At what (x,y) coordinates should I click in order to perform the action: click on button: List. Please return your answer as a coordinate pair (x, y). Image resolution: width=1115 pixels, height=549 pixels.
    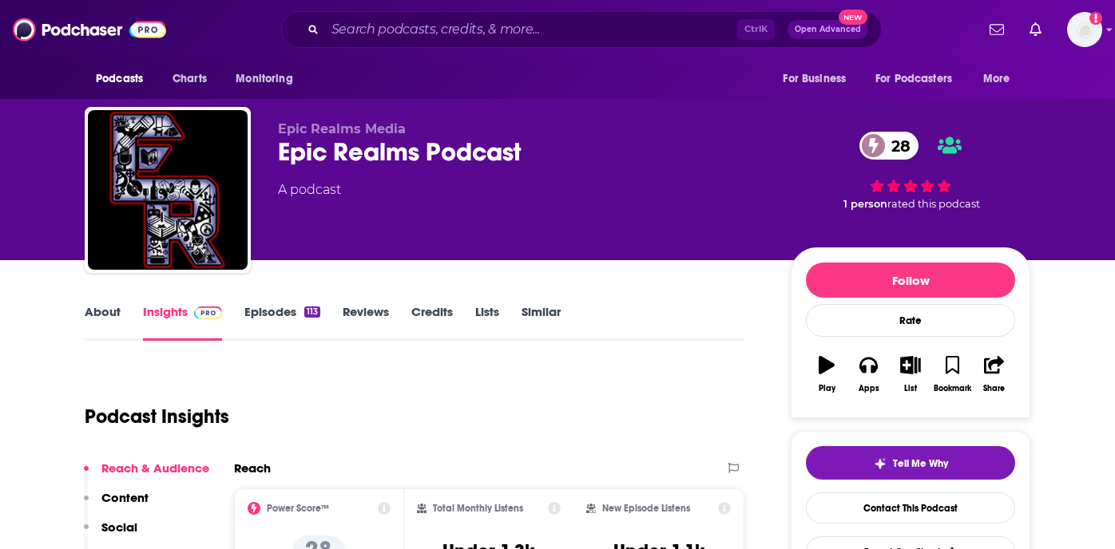
    Looking at the image, I should click on (910, 374).